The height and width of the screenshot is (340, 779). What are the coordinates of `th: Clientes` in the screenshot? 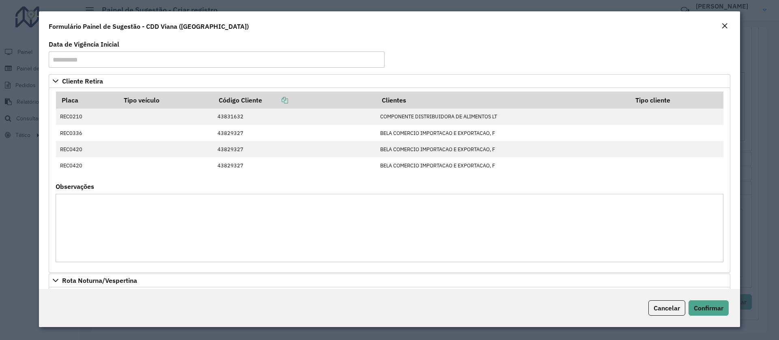 It's located at (503, 100).